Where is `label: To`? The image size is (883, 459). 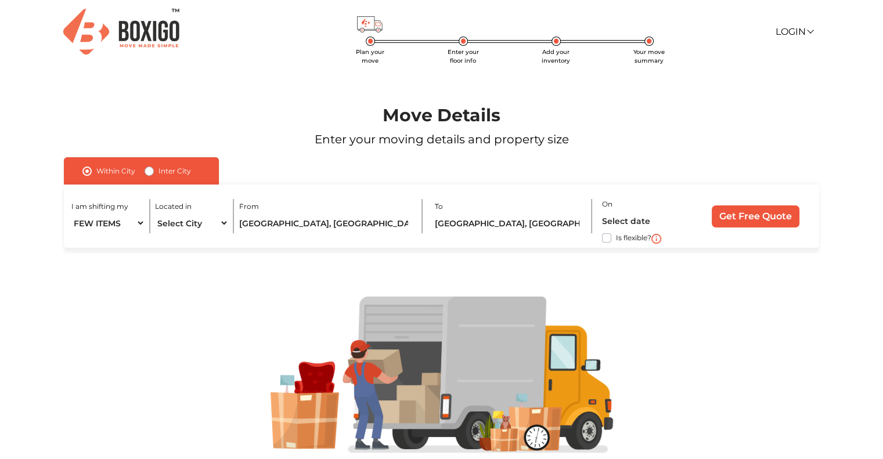
label: To is located at coordinates (438, 207).